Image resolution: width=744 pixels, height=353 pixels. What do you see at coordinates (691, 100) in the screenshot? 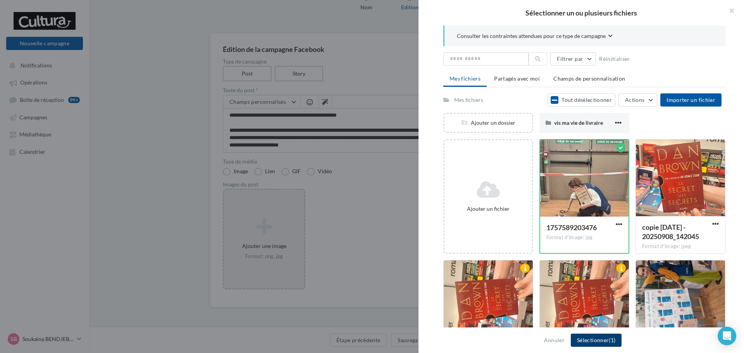
I see `span: Importer un fichier` at bounding box center [691, 100].